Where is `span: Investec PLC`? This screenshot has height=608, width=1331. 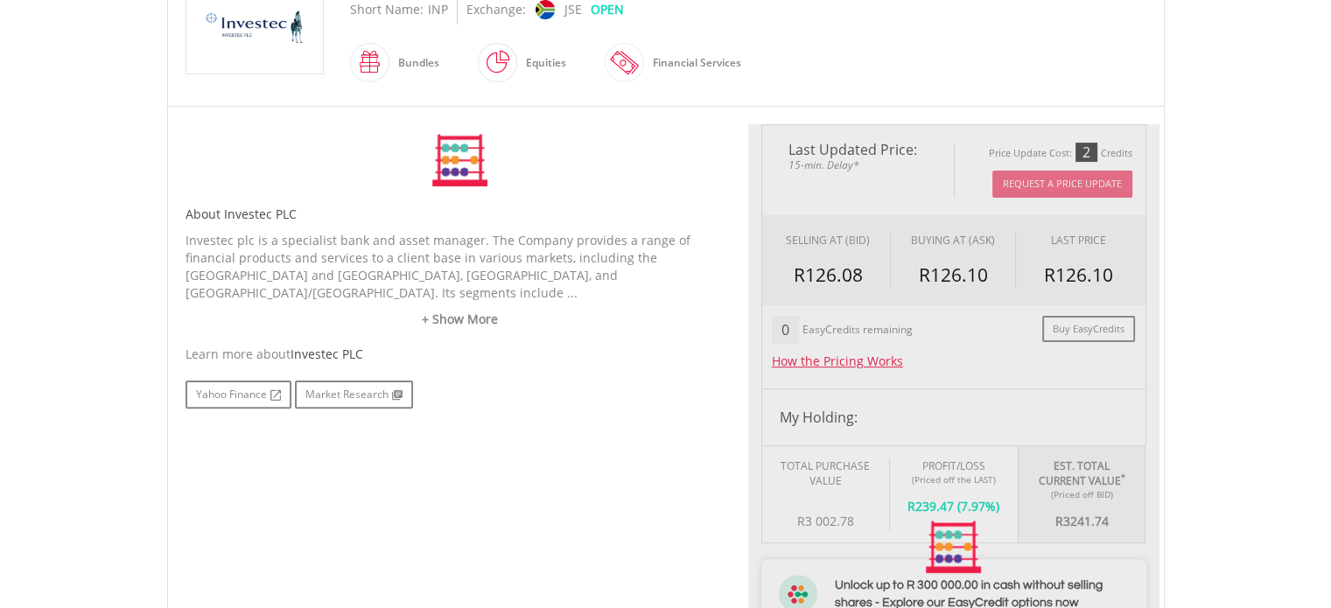
span: Investec PLC is located at coordinates (326, 354).